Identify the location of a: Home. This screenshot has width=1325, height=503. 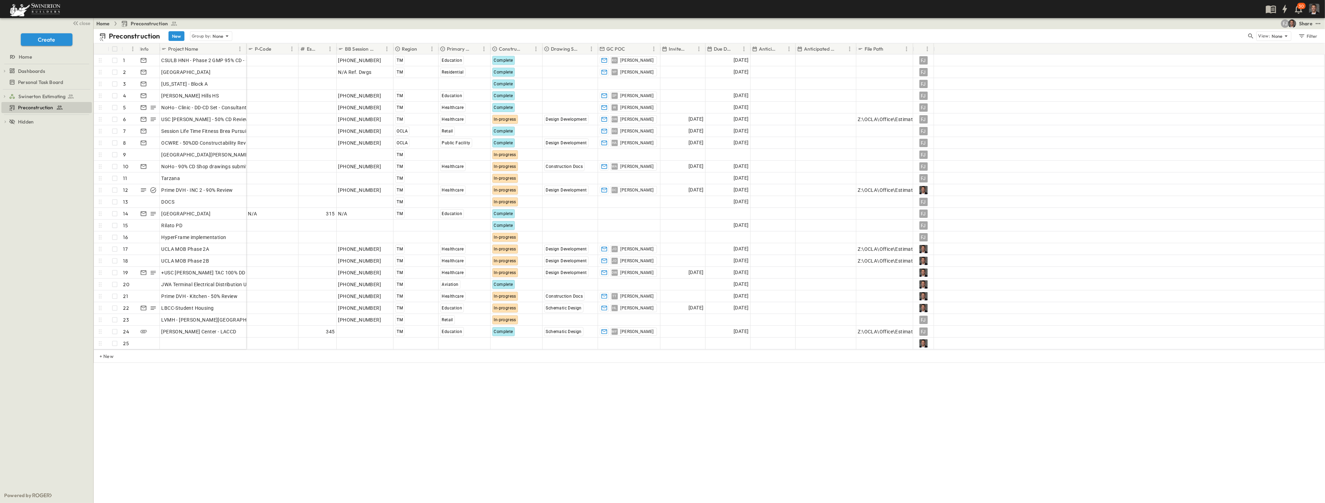
(46, 57).